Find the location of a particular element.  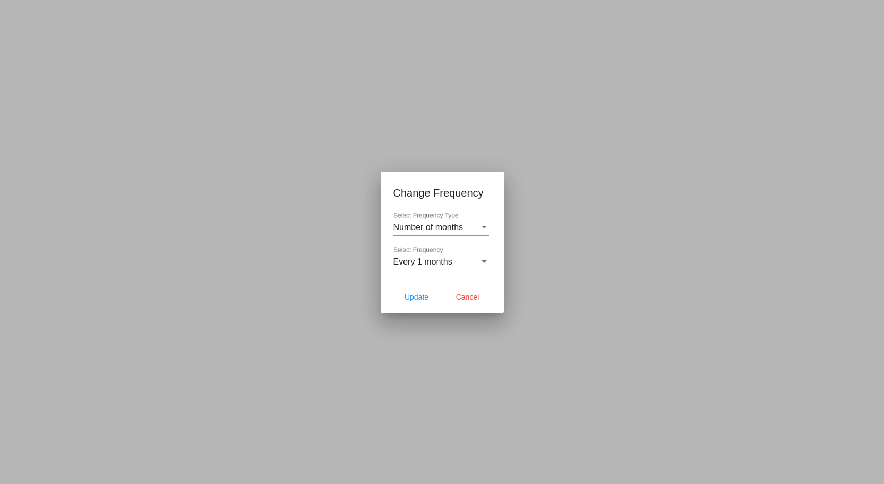

span: Cancel is located at coordinates (468, 297).